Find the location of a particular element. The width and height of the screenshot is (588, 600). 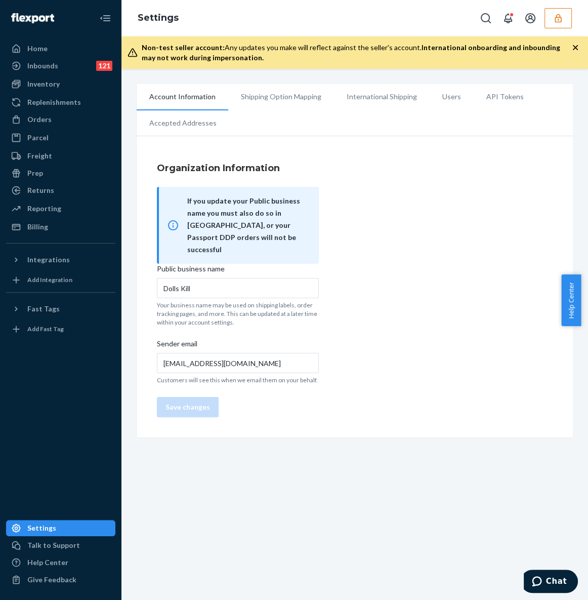

a: Orders is located at coordinates (61, 119).